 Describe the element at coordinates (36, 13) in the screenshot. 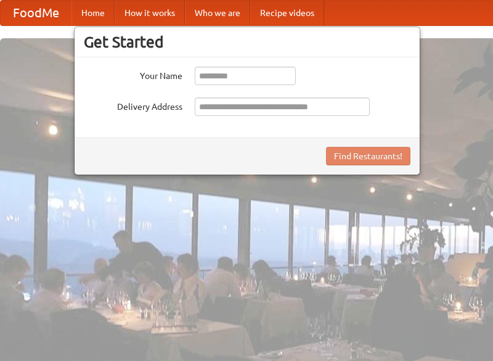

I see `a: FoodMe` at that location.